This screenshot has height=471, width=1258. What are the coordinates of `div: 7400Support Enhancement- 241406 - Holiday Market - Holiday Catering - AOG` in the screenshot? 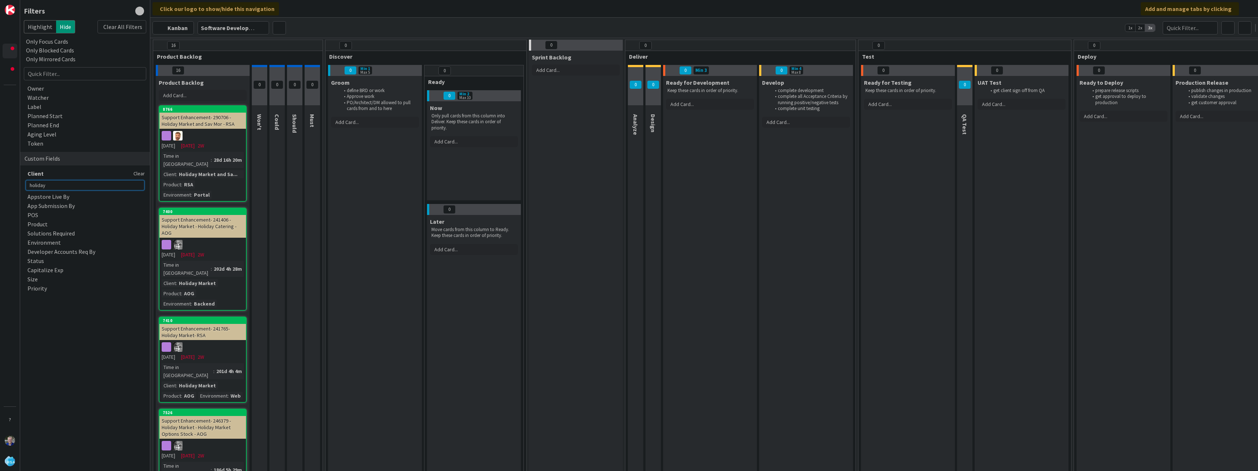 It's located at (203, 223).